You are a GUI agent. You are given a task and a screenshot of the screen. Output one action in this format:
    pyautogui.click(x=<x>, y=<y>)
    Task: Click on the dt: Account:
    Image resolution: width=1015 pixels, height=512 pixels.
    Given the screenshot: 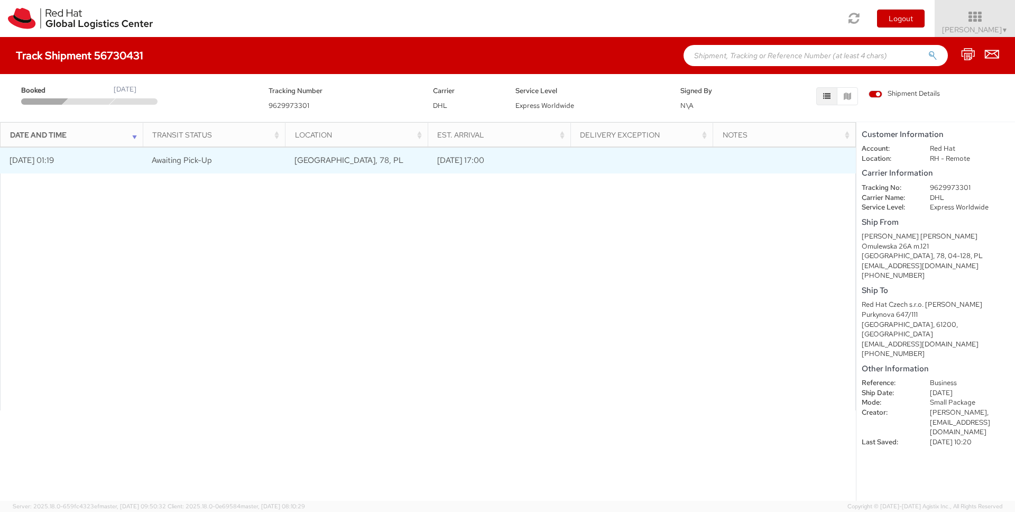 What is the action you would take?
    pyautogui.click(x=888, y=149)
    